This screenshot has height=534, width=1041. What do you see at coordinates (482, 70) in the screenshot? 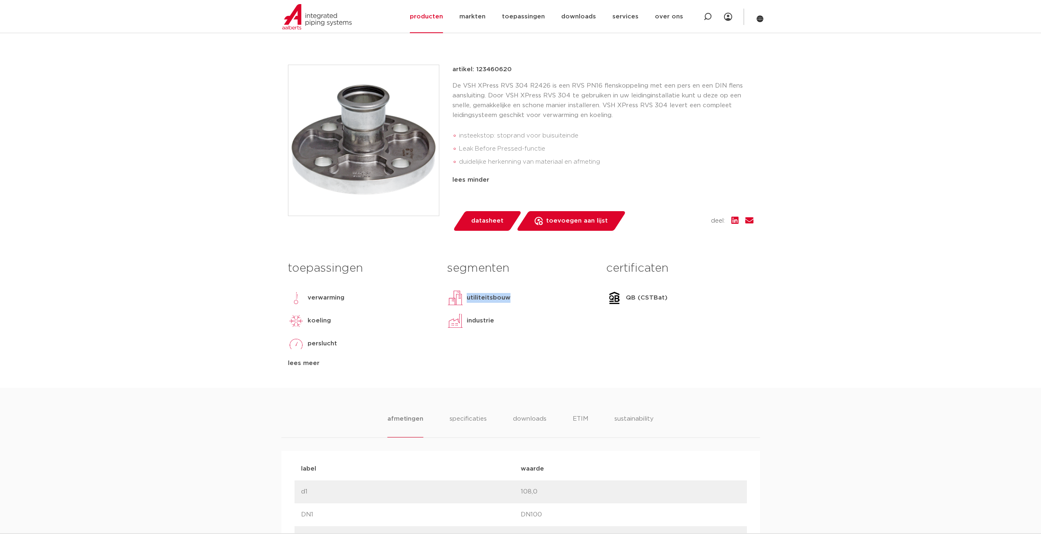
I see `p: artikel: 123460620` at bounding box center [482, 70].